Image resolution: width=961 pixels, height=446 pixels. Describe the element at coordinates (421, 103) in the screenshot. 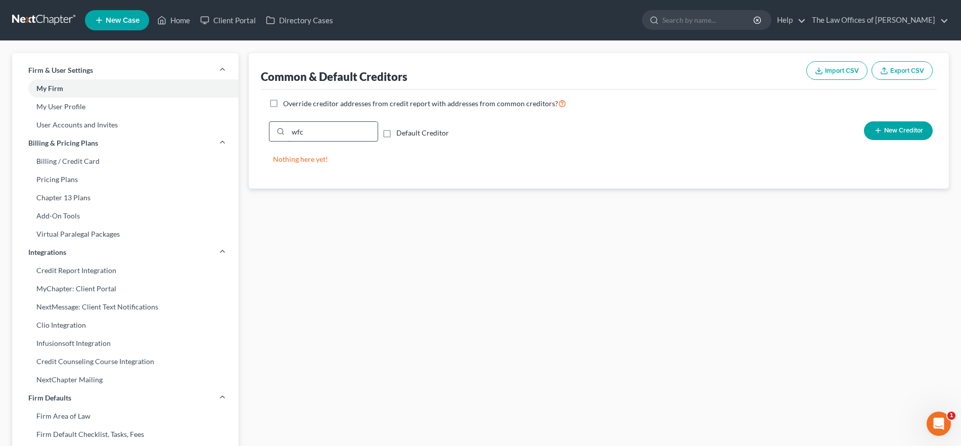

I see `span: Override creditor addresses from credit report with addresses from common creditors?` at that location.